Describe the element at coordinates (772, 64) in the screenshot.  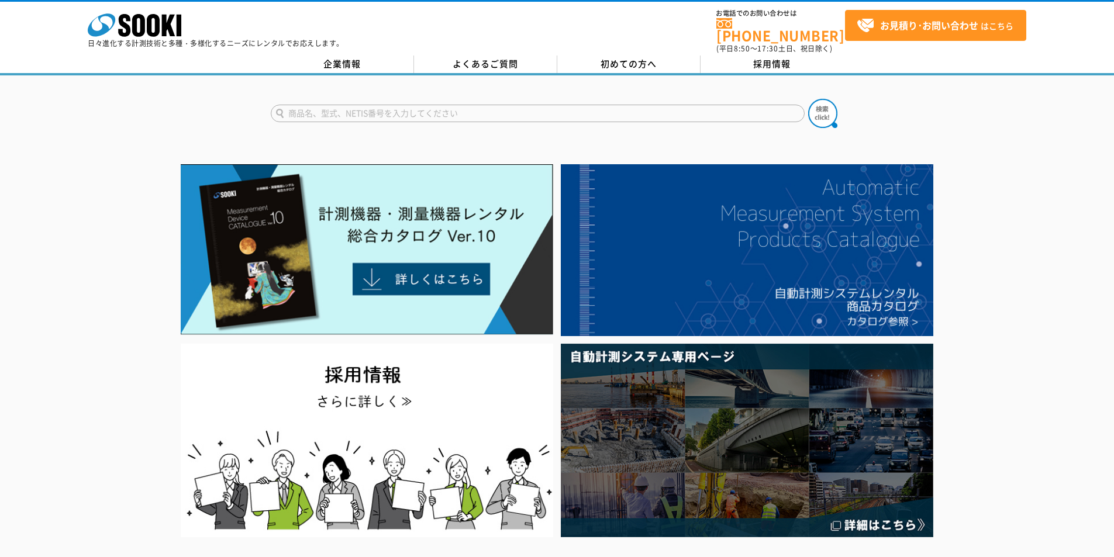
I see `a: 採用情報` at that location.